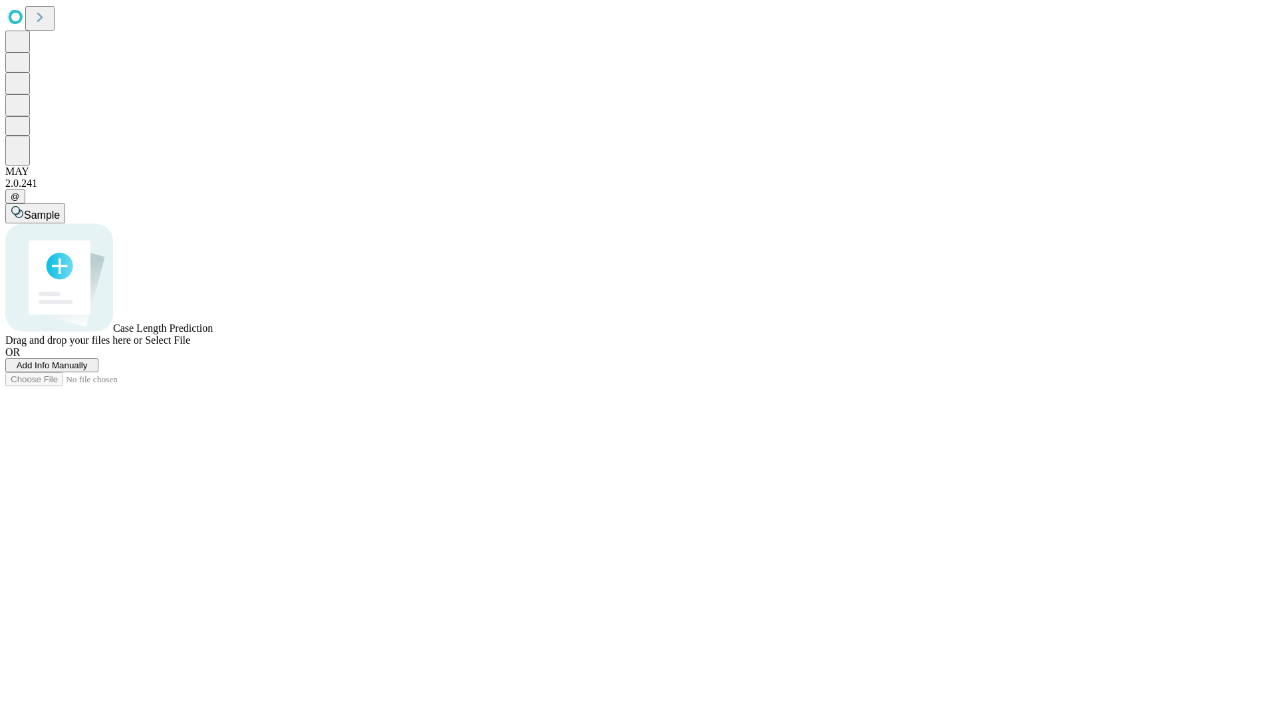 The width and height of the screenshot is (1277, 718). I want to click on button: Sample, so click(35, 213).